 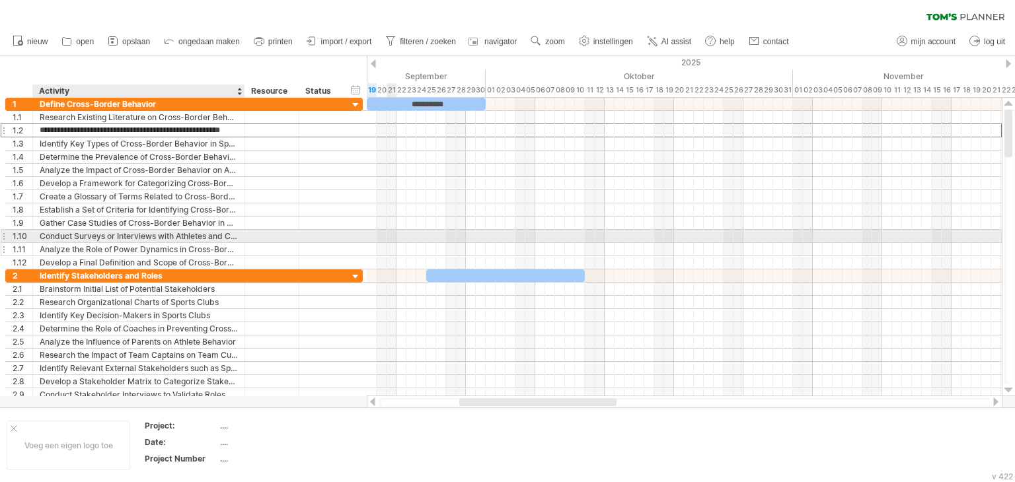 I want to click on a: ongedaan maken, so click(x=202, y=42).